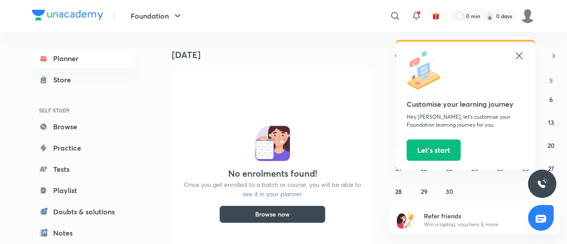 This screenshot has height=244, width=567. Describe the element at coordinates (551, 80) in the screenshot. I see `abbr: Saturday` at that location.